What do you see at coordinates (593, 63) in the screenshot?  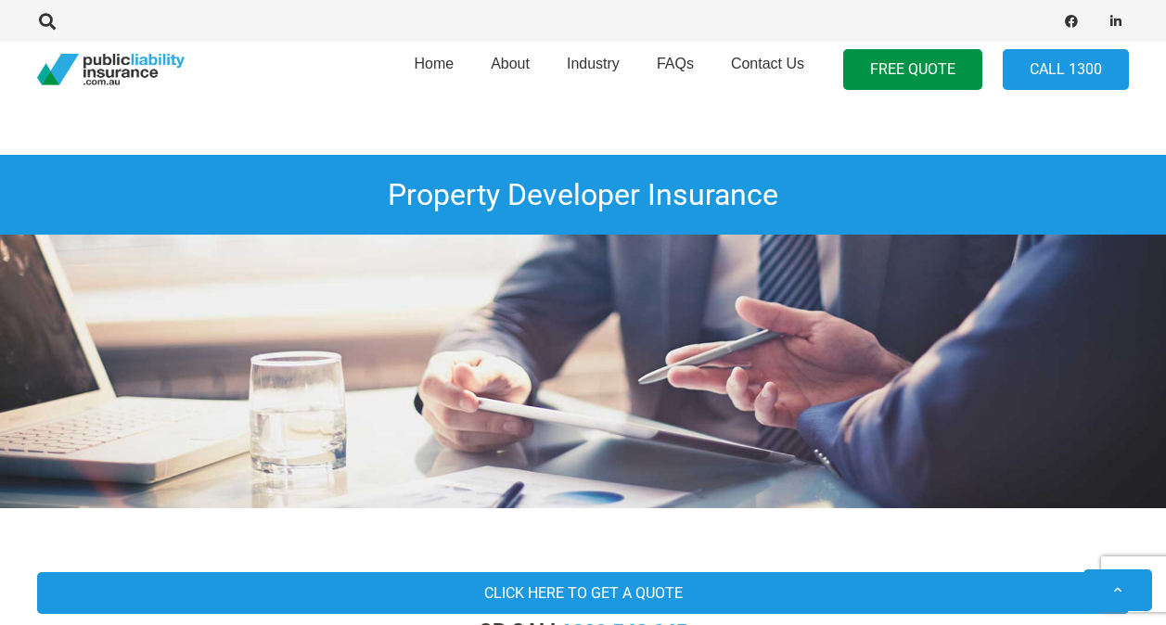 I see `span: Industry` at bounding box center [593, 63].